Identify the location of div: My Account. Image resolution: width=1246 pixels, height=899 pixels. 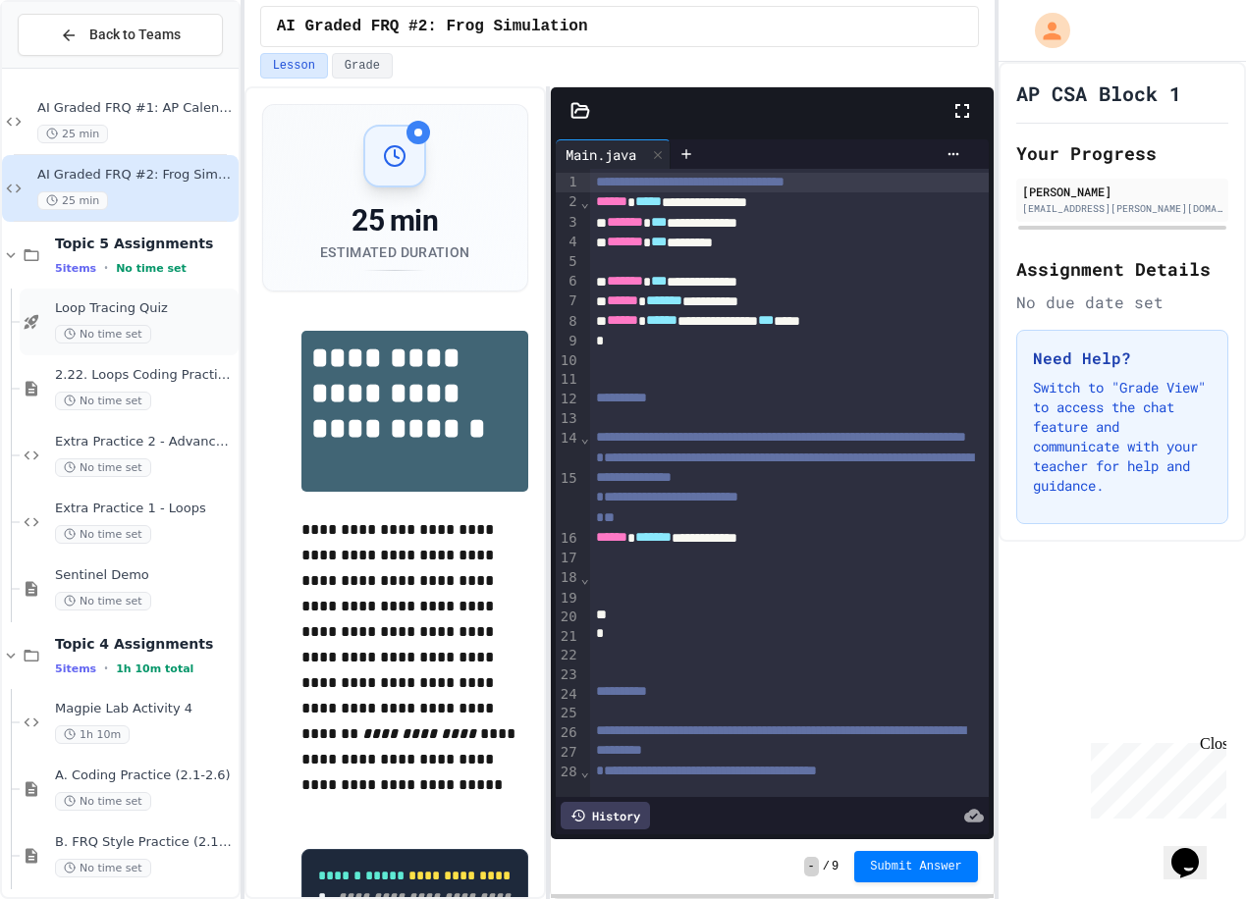
(1045, 30).